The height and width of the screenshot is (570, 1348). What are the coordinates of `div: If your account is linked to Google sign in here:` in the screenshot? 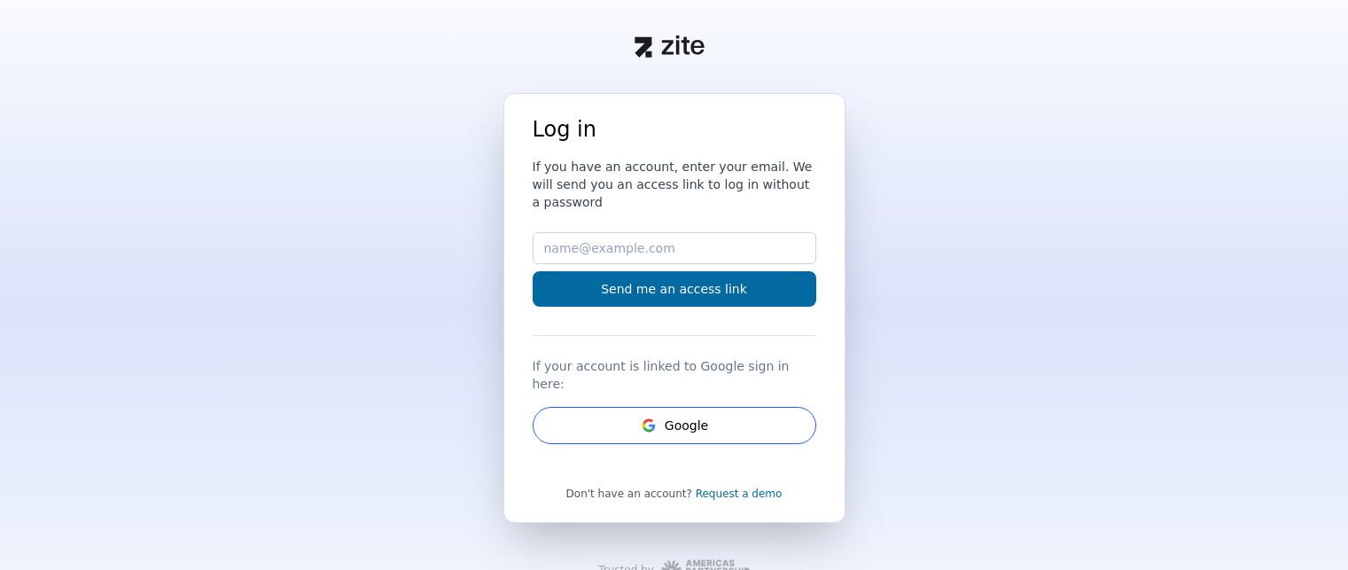 It's located at (674, 371).